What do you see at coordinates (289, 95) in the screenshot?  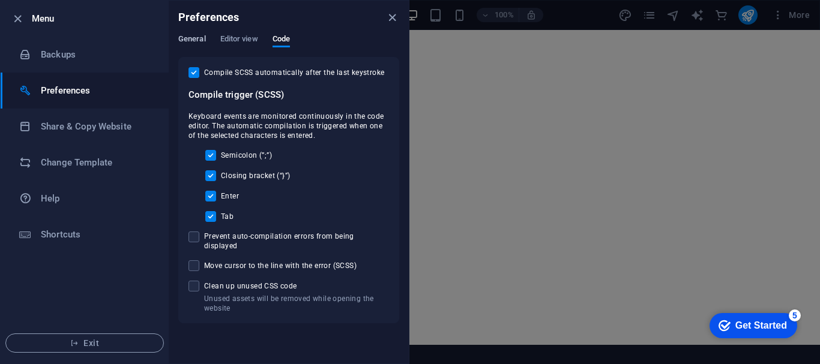 I see `h6: Compile trigger (SCSS)` at bounding box center [289, 95].